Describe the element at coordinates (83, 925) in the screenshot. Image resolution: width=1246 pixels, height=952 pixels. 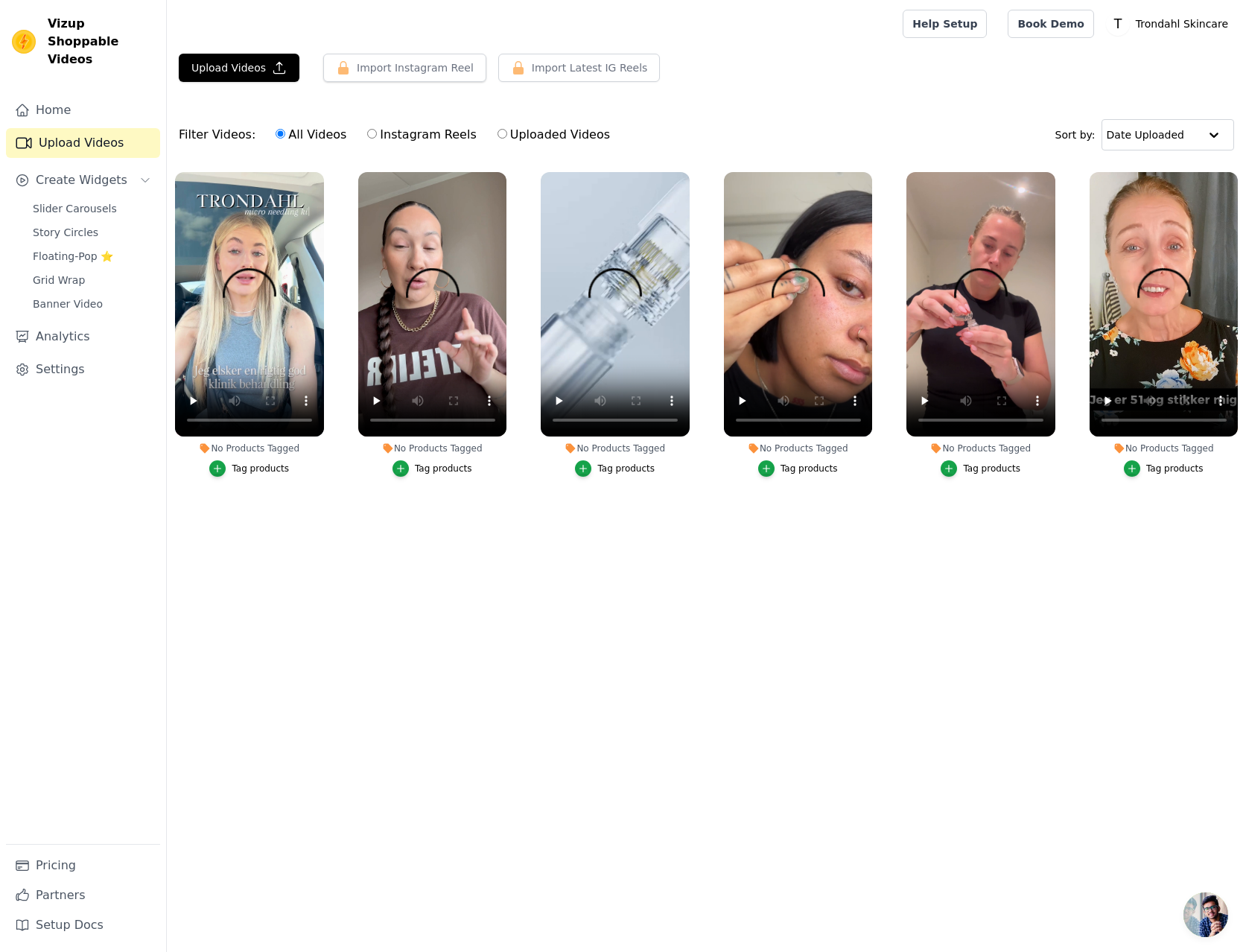
I see `a: Setup Docs` at that location.